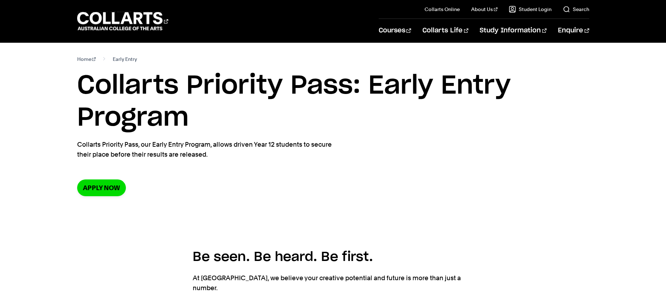 The height and width of the screenshot is (298, 666). I want to click on h1: Collarts Priority Pass: Early Entry Program, so click(333, 102).